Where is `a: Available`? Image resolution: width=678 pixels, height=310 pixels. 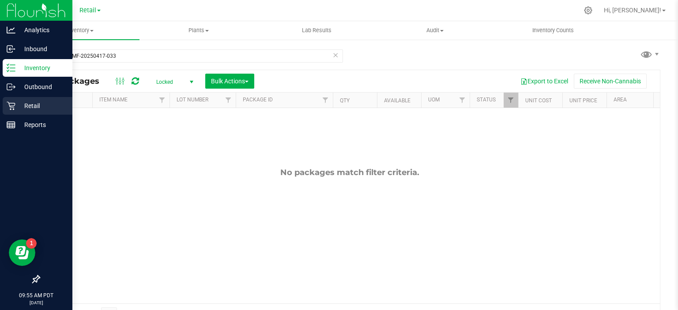
a: Available is located at coordinates (397, 101).